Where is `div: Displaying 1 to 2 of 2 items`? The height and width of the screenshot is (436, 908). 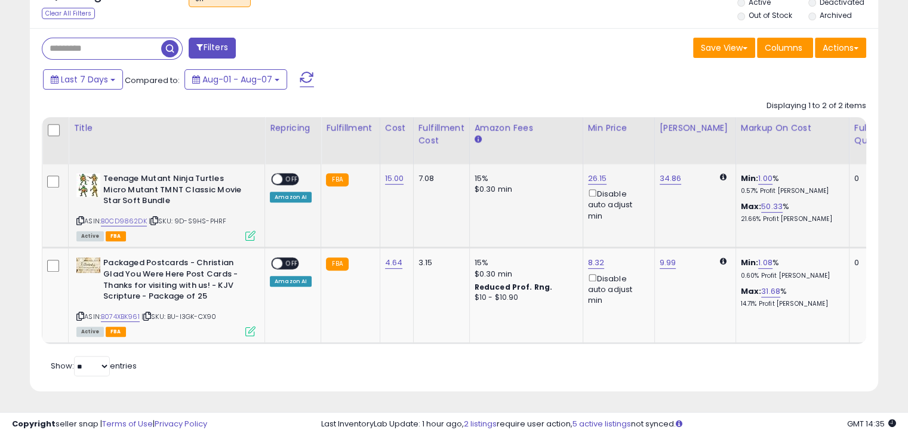 div: Displaying 1 to 2 of 2 items is located at coordinates (816, 106).